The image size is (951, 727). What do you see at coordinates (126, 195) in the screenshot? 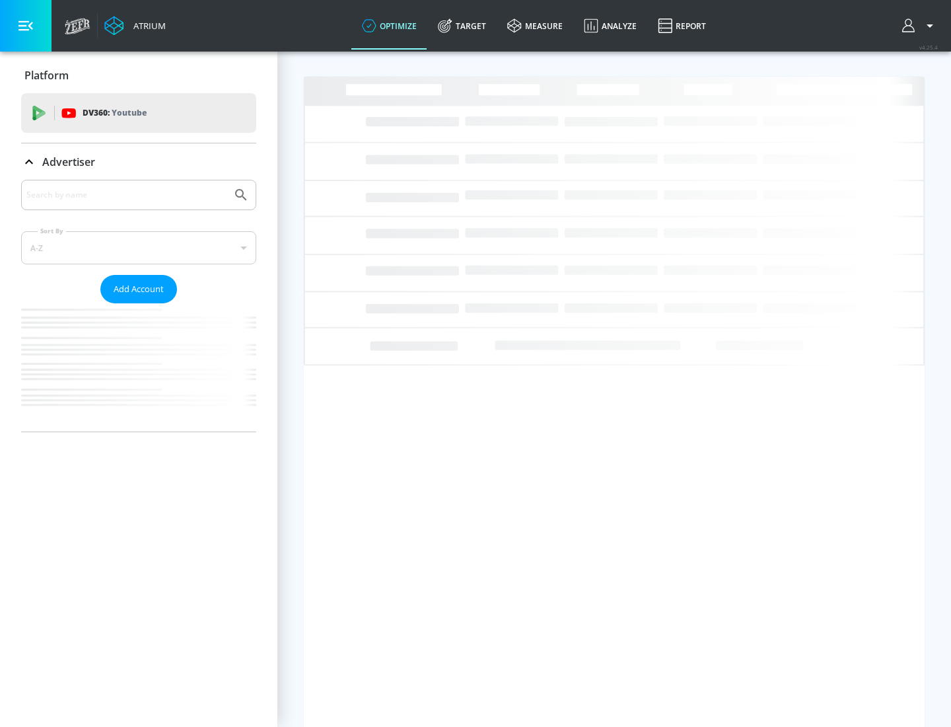
I see `input: Search by name` at bounding box center [126, 195].